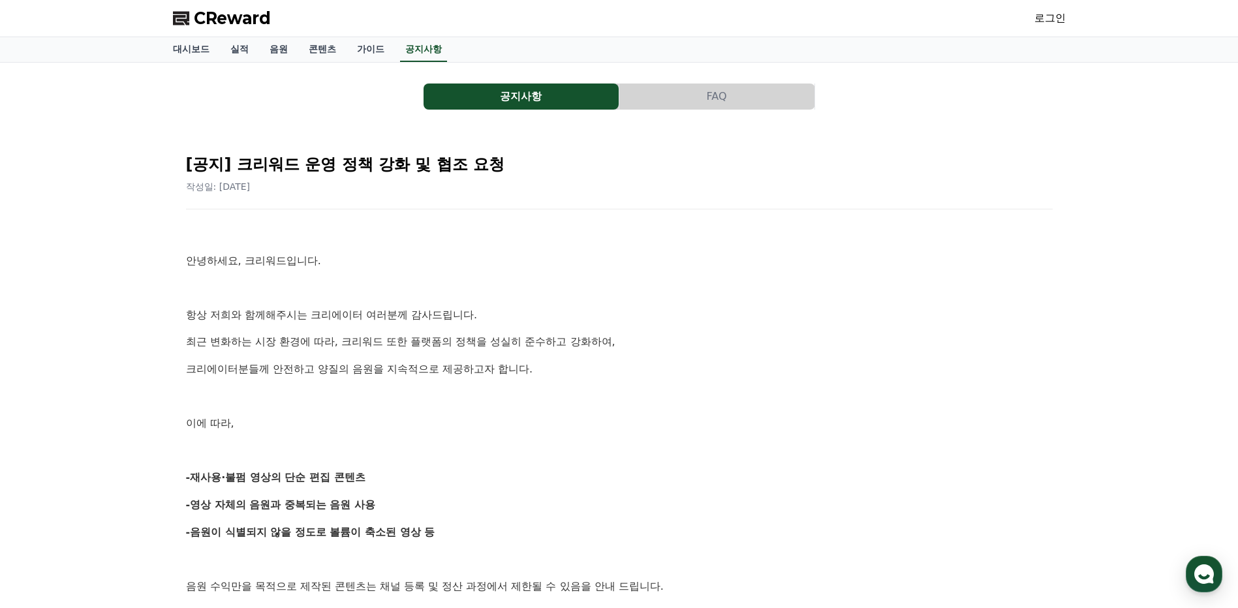 This screenshot has height=608, width=1238. I want to click on strong: -재사용·불펌 영상의 단순 편집 콘텐츠, so click(275, 477).